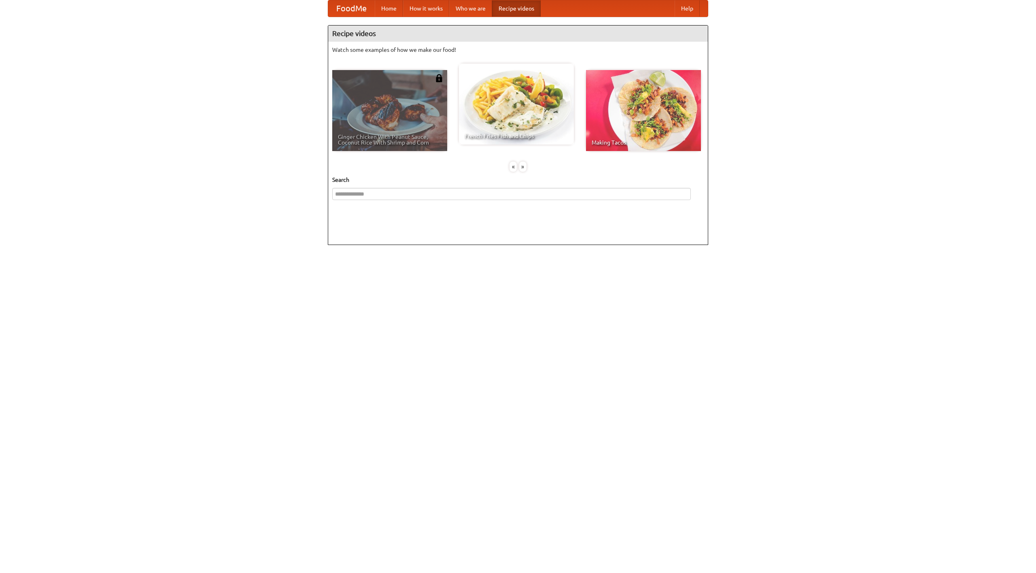  What do you see at coordinates (516, 104) in the screenshot?
I see `a: French Fries Fish and Chips` at bounding box center [516, 104].